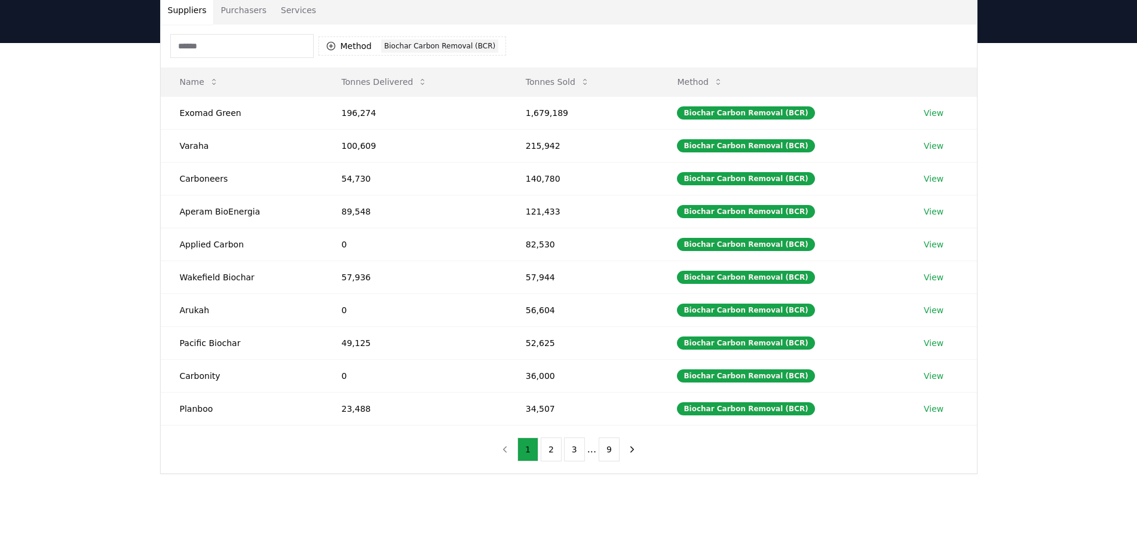 This screenshot has height=560, width=1137. What do you see at coordinates (412, 46) in the screenshot?
I see `button: MethodBiochar Carbon Removal (BCR)` at bounding box center [412, 46].